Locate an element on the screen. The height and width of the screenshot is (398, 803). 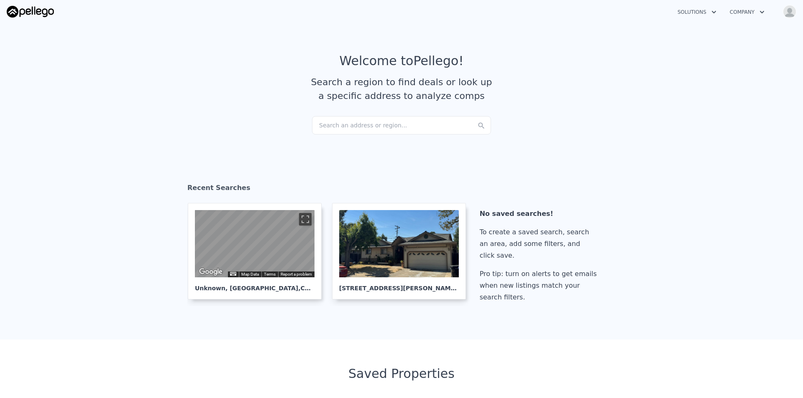
button: Map Data is located at coordinates (250, 275).